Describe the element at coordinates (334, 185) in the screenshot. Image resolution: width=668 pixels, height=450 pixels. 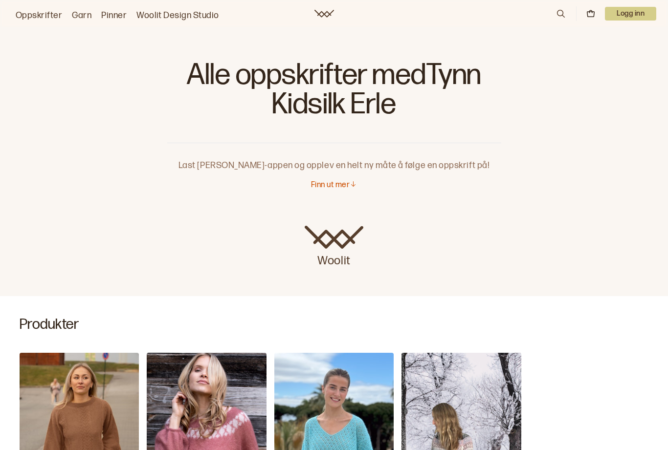
I see `button: Finn ut mer` at that location.